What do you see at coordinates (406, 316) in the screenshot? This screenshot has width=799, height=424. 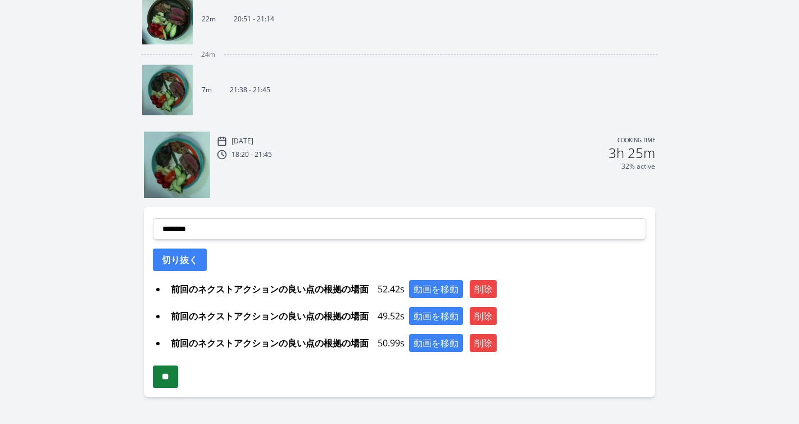 I see `div: 49.52s` at bounding box center [406, 316].